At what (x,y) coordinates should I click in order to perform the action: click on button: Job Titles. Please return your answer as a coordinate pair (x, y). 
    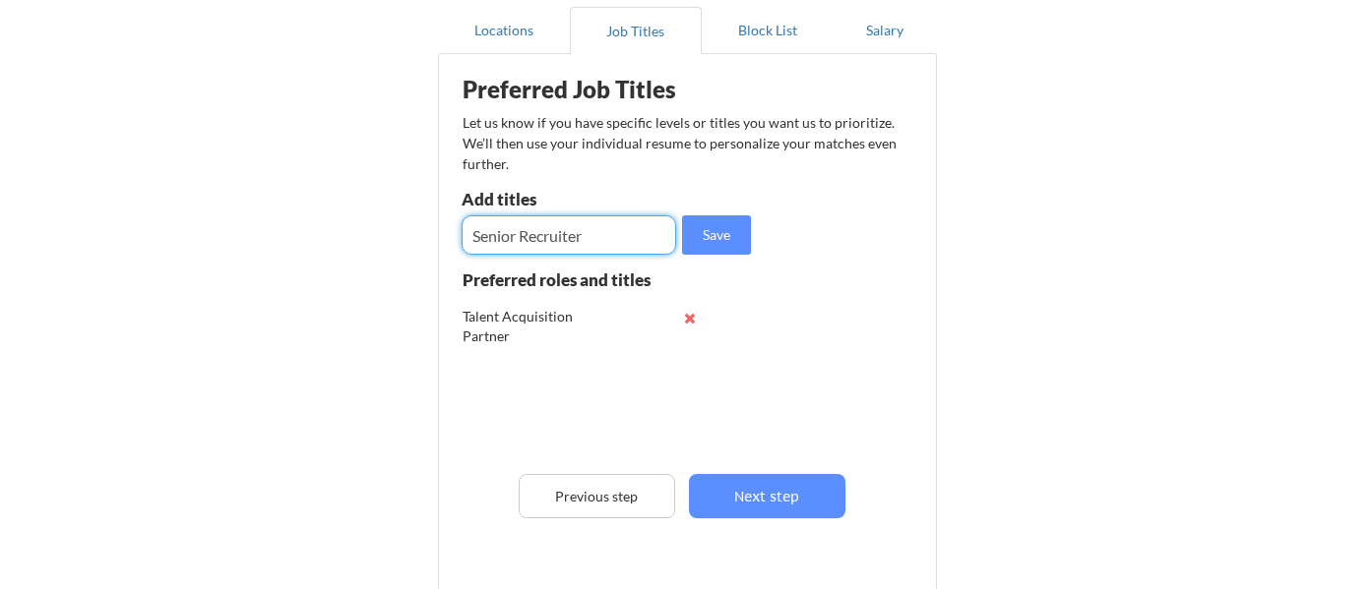
    Looking at the image, I should click on (636, 31).